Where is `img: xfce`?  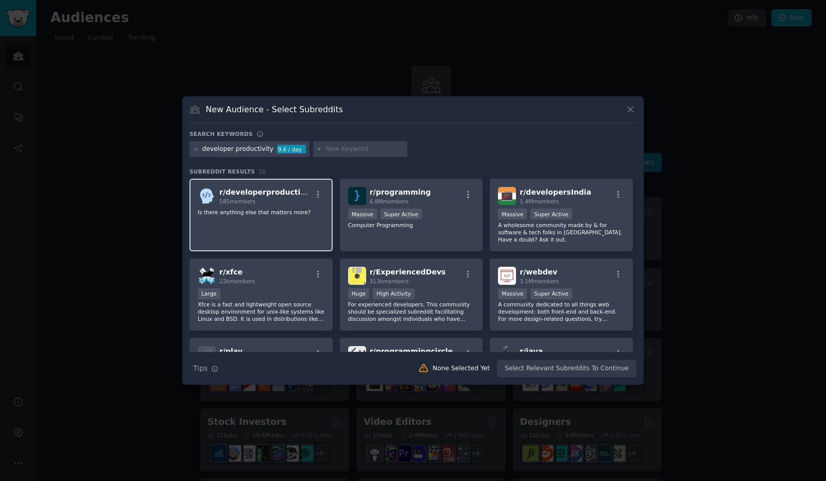
img: xfce is located at coordinates (206, 275).